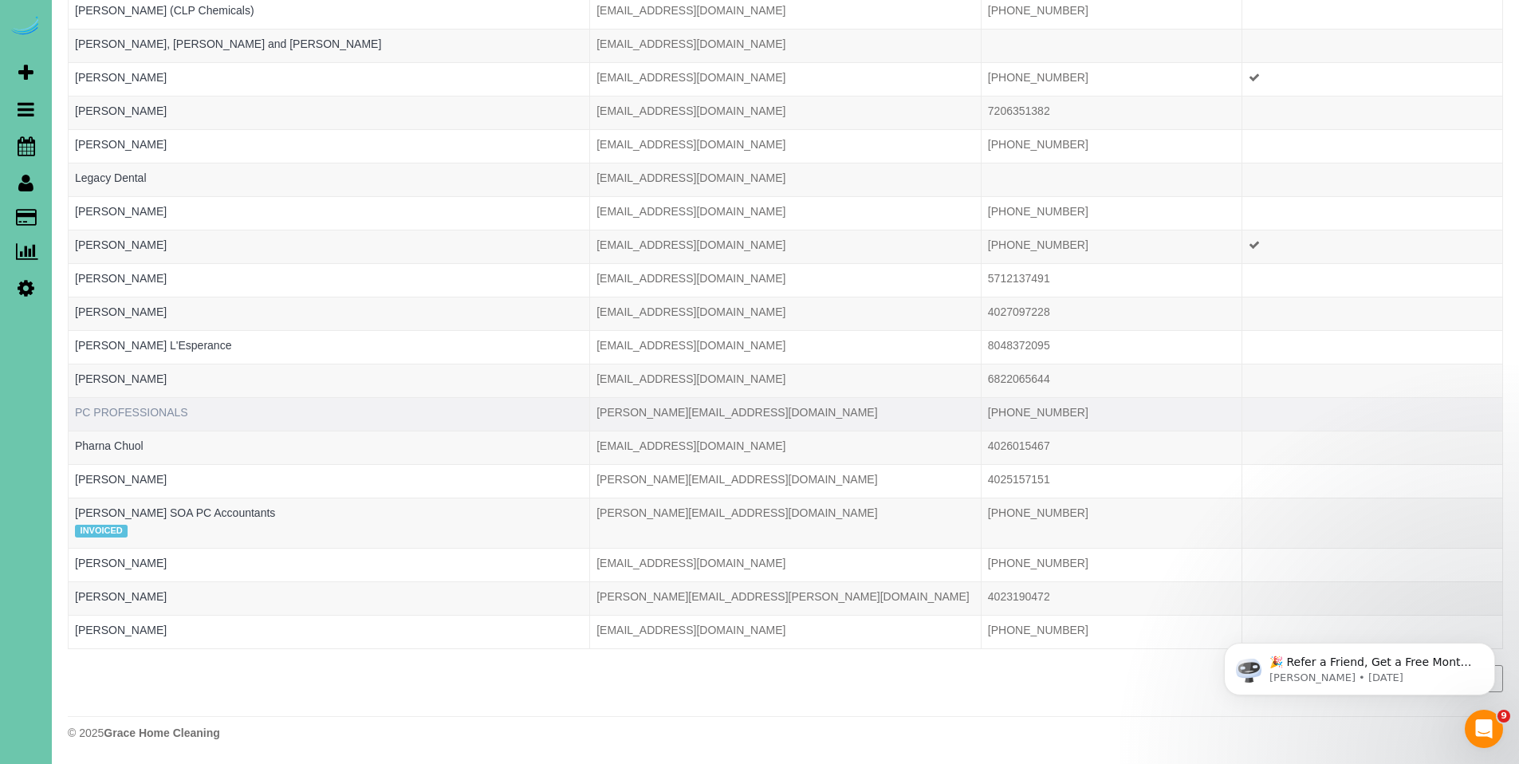 This screenshot has height=764, width=1519. Describe the element at coordinates (162, 733) in the screenshot. I see `strong: Grace Home Cleaning` at that location.